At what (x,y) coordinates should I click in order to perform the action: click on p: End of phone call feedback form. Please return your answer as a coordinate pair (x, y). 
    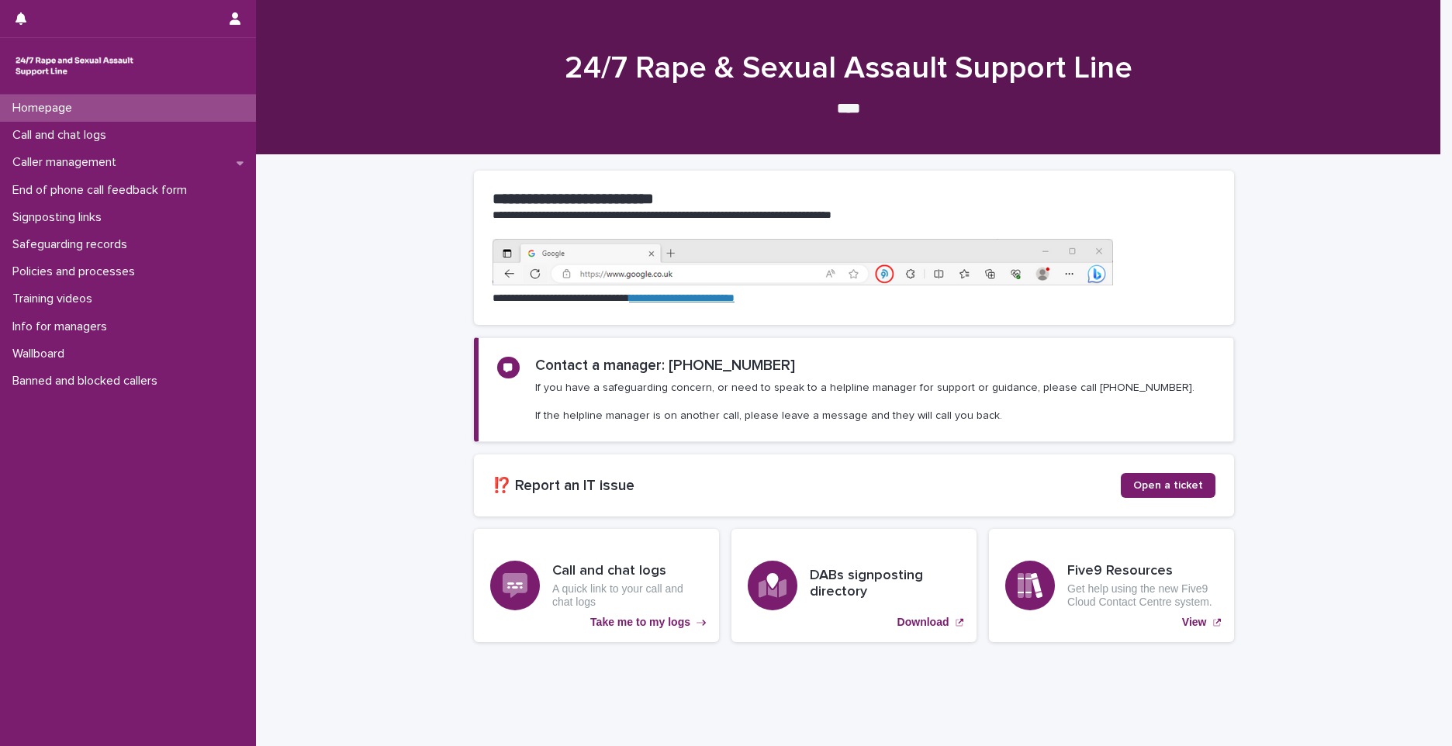
    Looking at the image, I should click on (102, 190).